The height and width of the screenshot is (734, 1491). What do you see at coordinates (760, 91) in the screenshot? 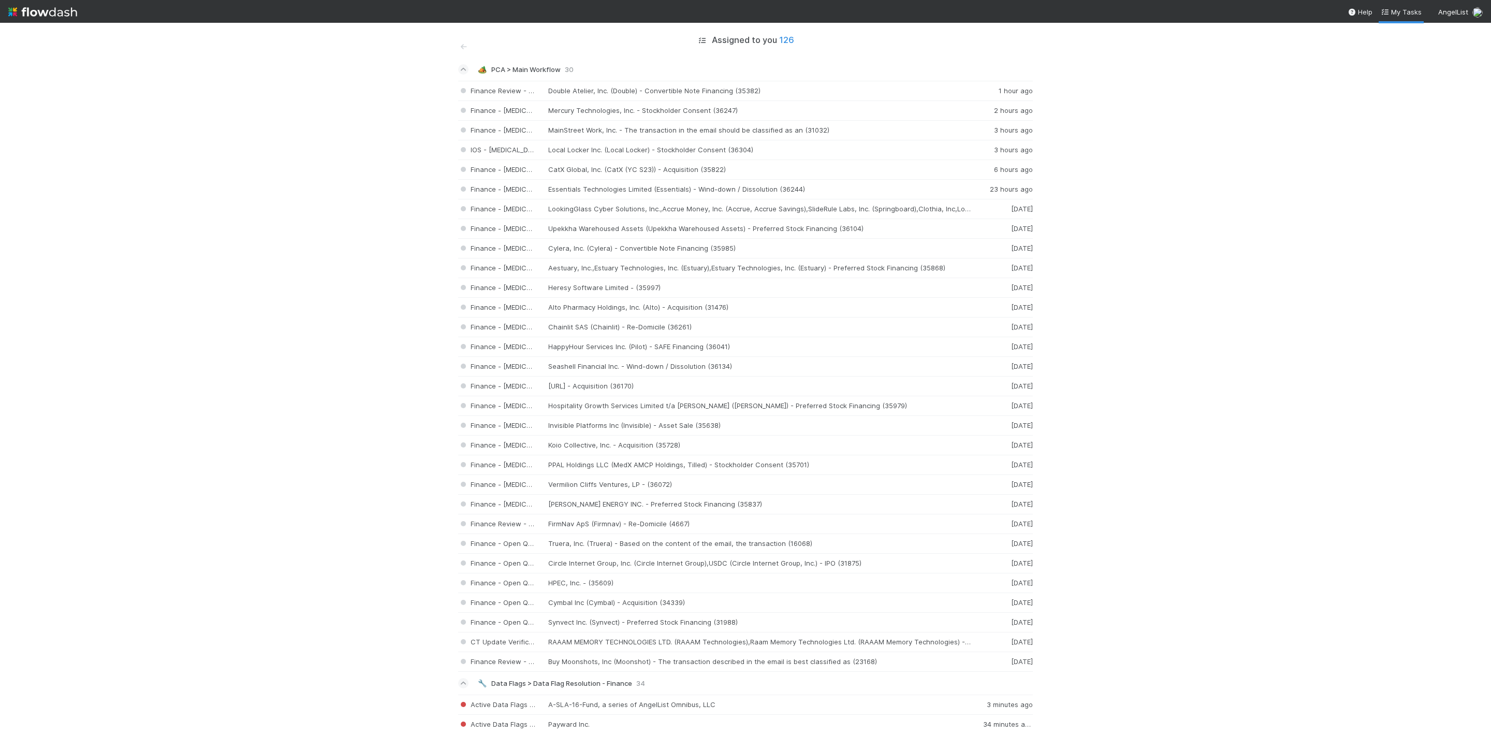
I see `div: Double Atelier, Inc. (Double) - Convertible Note Financing (35382)` at bounding box center [760, 91].